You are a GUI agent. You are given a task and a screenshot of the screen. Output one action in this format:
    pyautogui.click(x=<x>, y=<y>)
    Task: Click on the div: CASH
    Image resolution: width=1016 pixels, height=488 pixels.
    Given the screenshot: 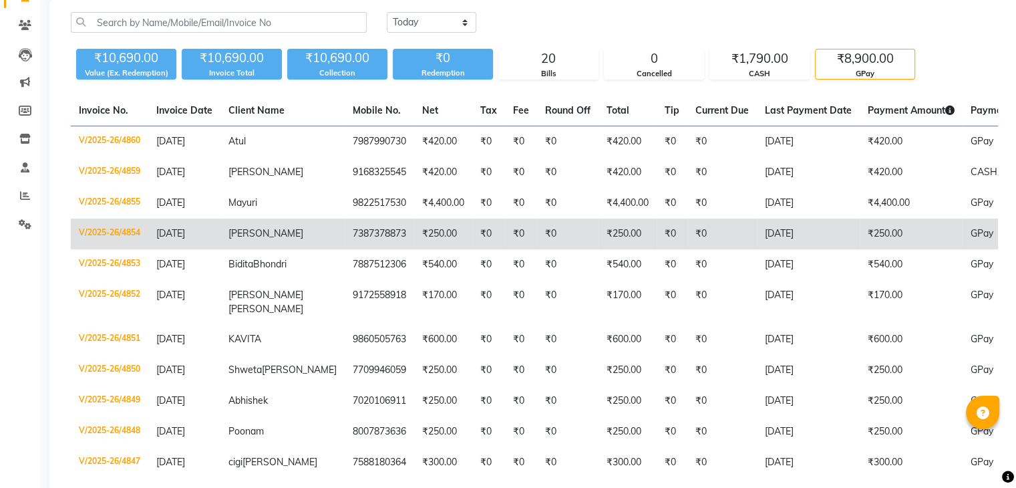 What is the action you would take?
    pyautogui.click(x=760, y=73)
    